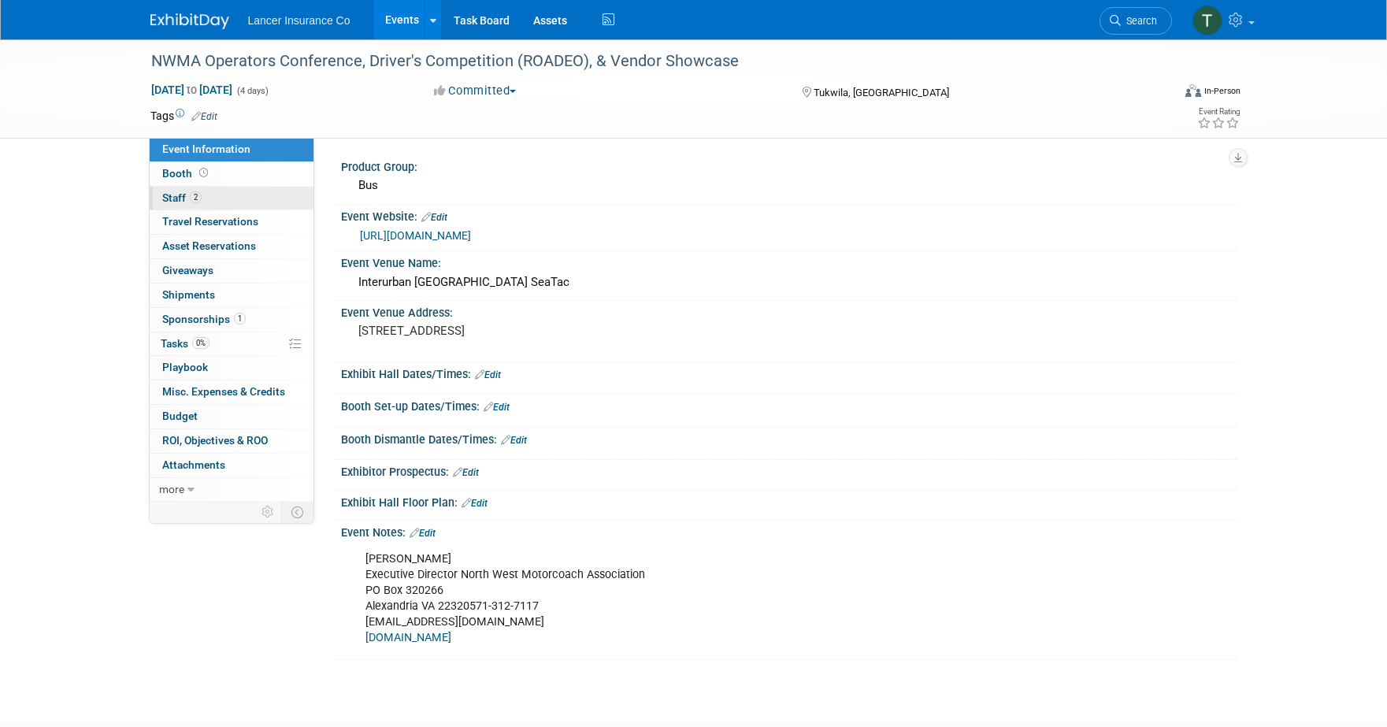  Describe the element at coordinates (789, 531) in the screenshot. I see `div: Event Notes:` at that location.